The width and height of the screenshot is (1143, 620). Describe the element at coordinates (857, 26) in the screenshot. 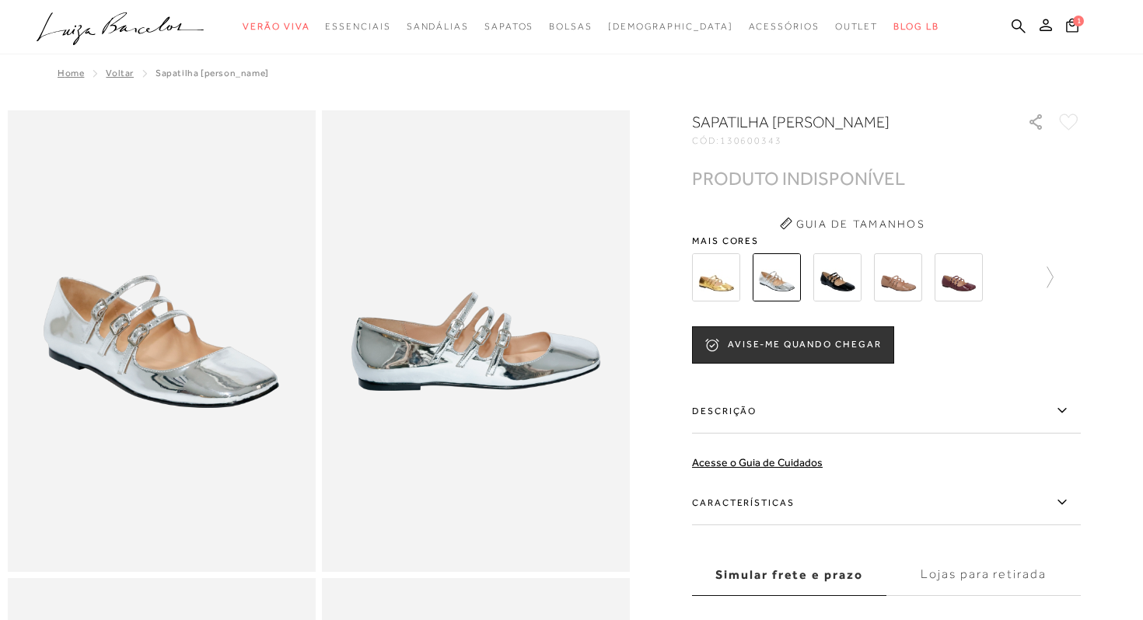

I see `span: Outlet` at that location.